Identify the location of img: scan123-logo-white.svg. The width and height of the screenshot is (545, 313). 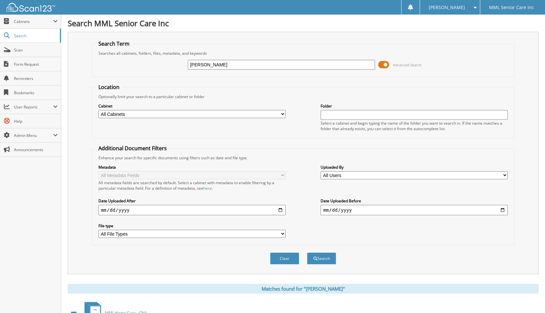
(31, 7).